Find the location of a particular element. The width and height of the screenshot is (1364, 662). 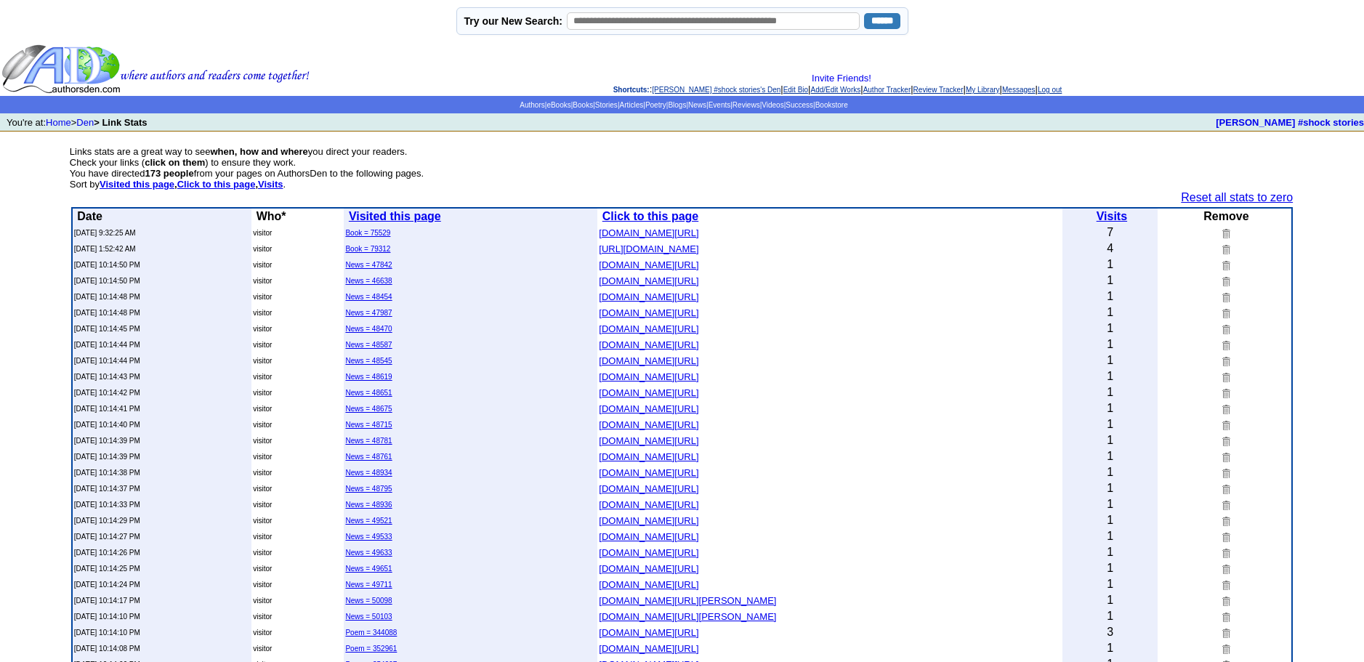

b: Visits is located at coordinates (1112, 216).